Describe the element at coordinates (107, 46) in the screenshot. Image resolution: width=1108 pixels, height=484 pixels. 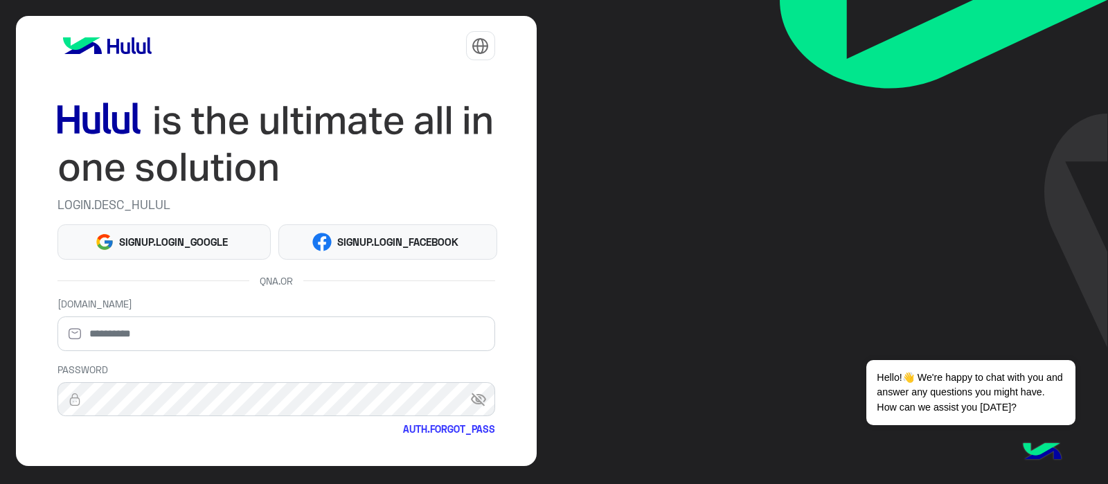
I see `img: logo` at that location.